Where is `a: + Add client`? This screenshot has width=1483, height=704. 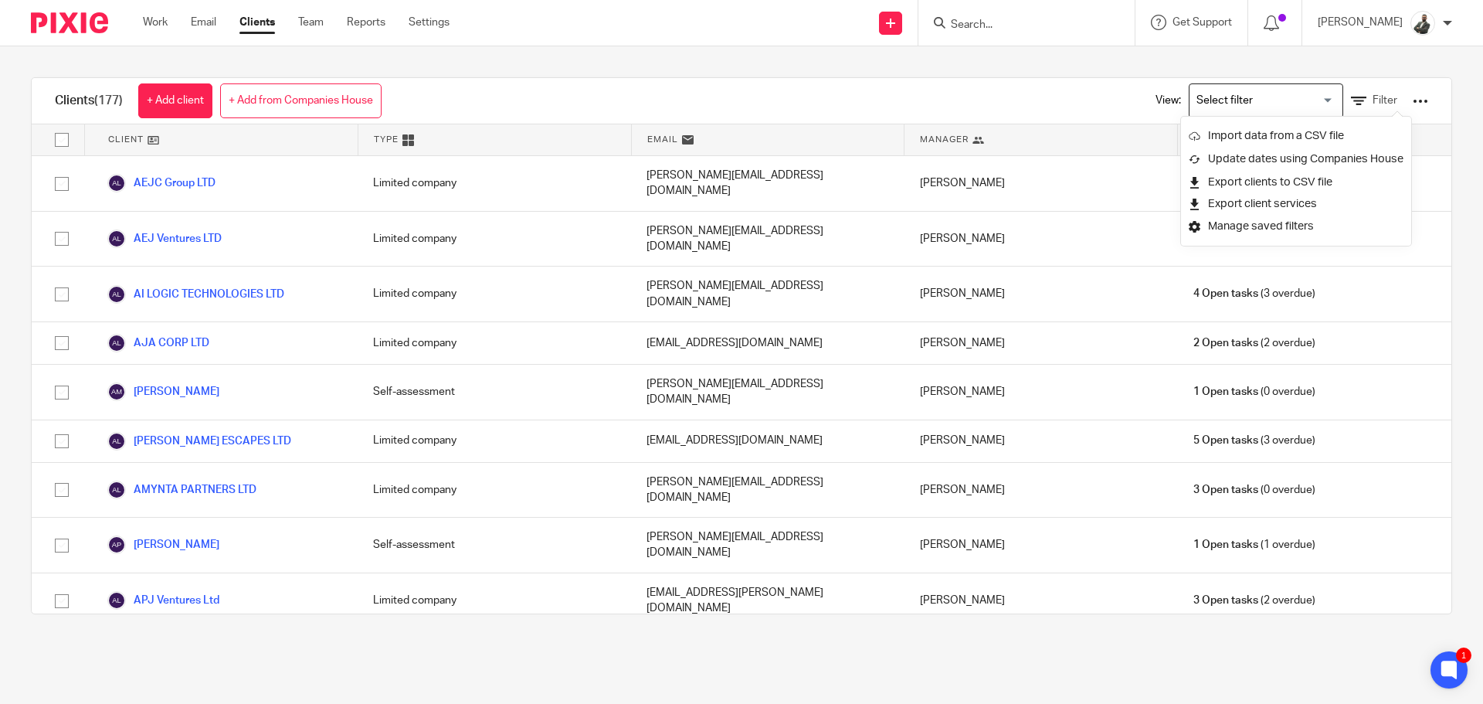 a: + Add client is located at coordinates (175, 100).